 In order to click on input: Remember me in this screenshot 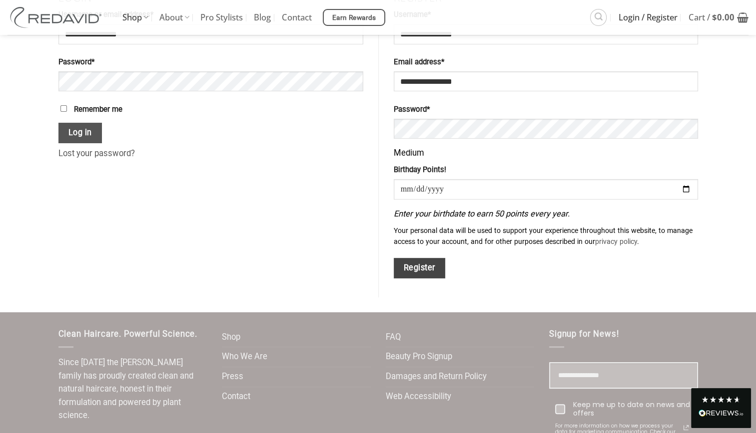, I will do `click(63, 108)`.